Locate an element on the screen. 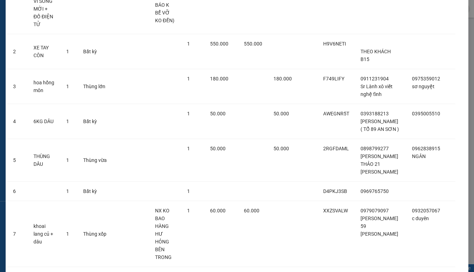 This screenshot has width=474, height=272. span: 0962838915 is located at coordinates (426, 148).